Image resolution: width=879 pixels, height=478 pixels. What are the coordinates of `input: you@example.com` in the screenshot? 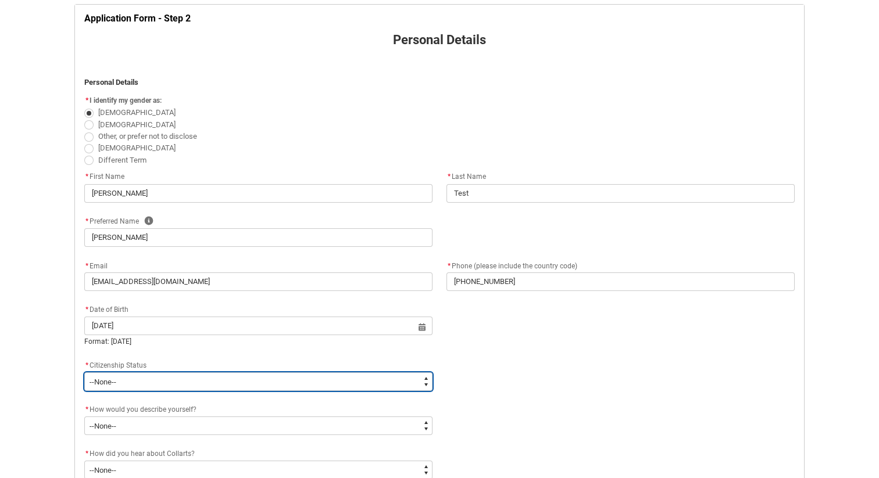 It's located at (258, 282).